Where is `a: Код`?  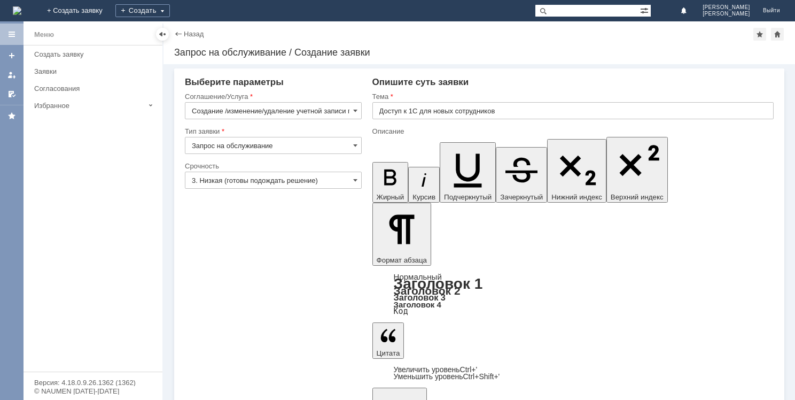 a: Код is located at coordinates (401, 311).